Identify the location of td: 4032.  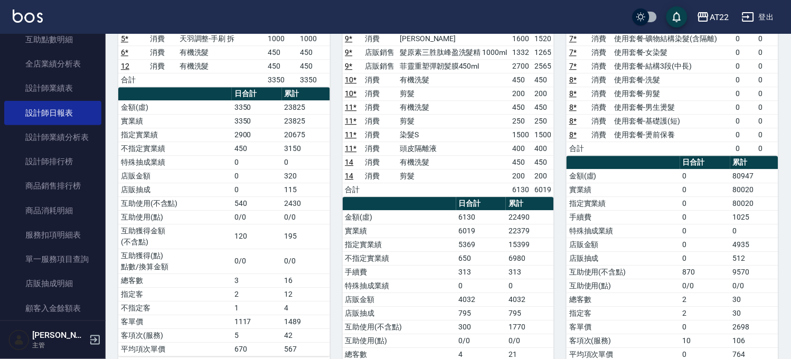
(481, 299).